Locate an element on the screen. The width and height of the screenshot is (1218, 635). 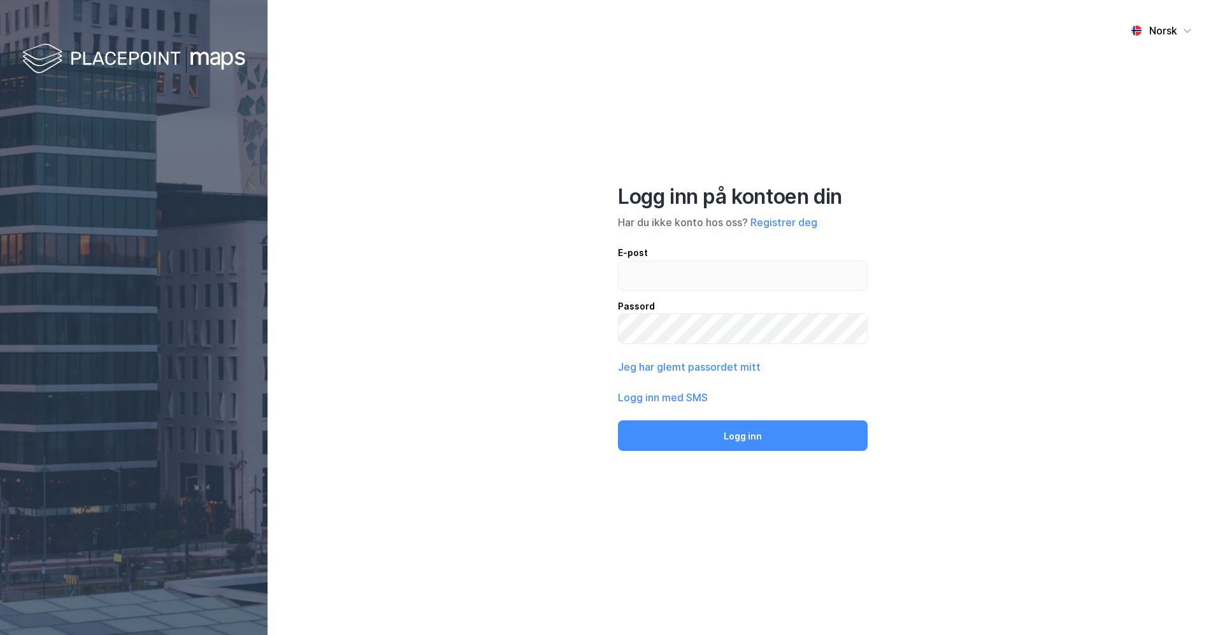
button: Logg inn med SMS is located at coordinates (662, 397).